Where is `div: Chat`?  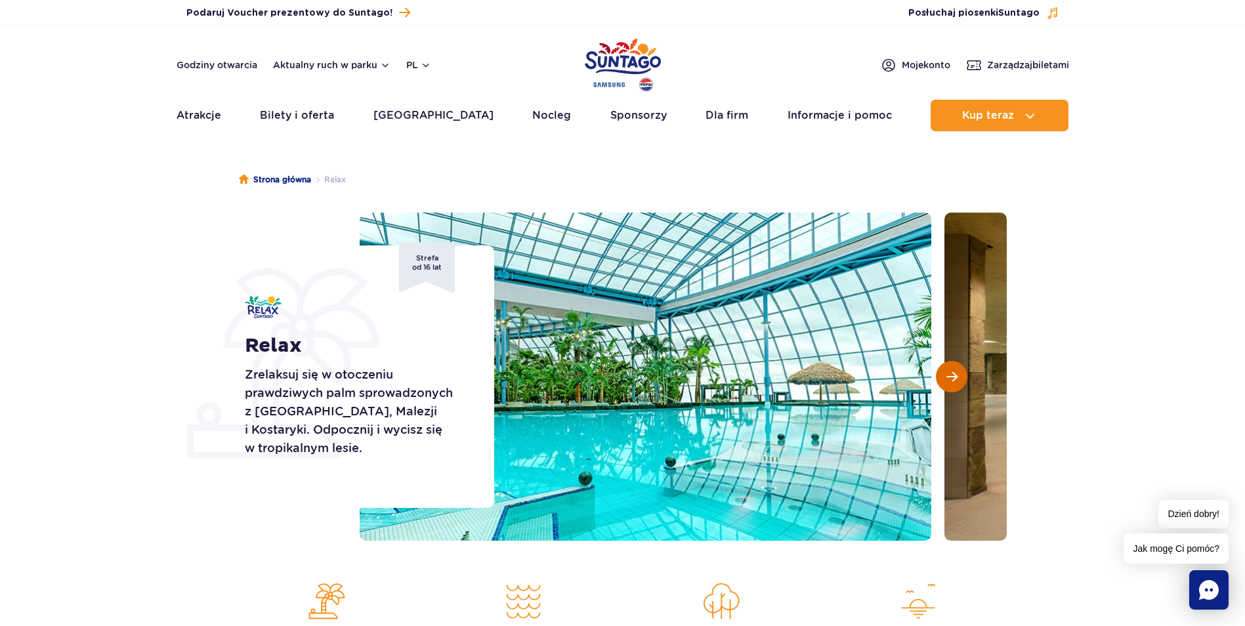
div: Chat is located at coordinates (1209, 590).